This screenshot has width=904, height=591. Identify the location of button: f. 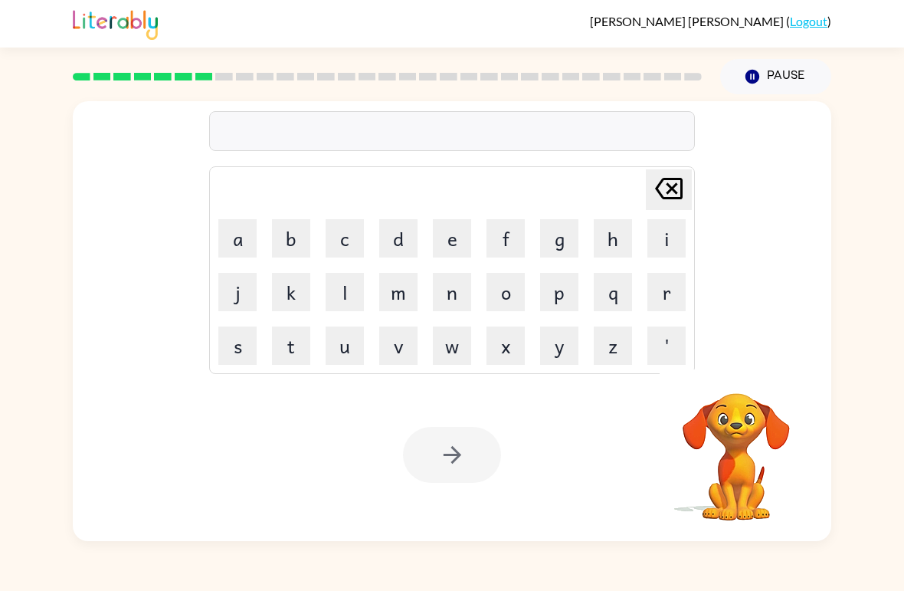
(506, 238).